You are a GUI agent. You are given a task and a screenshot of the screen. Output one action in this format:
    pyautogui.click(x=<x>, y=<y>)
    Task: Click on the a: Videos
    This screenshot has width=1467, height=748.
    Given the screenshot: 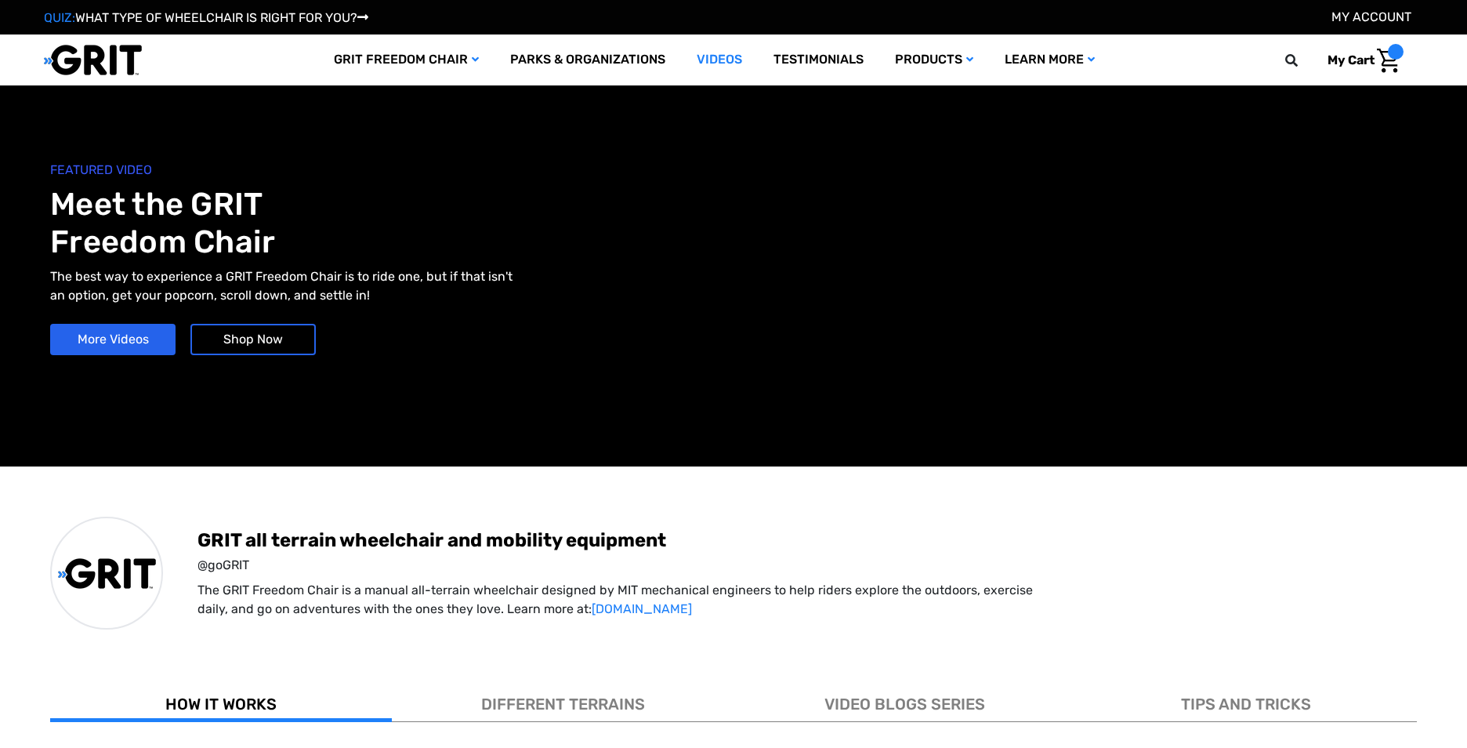 What is the action you would take?
    pyautogui.click(x=719, y=60)
    